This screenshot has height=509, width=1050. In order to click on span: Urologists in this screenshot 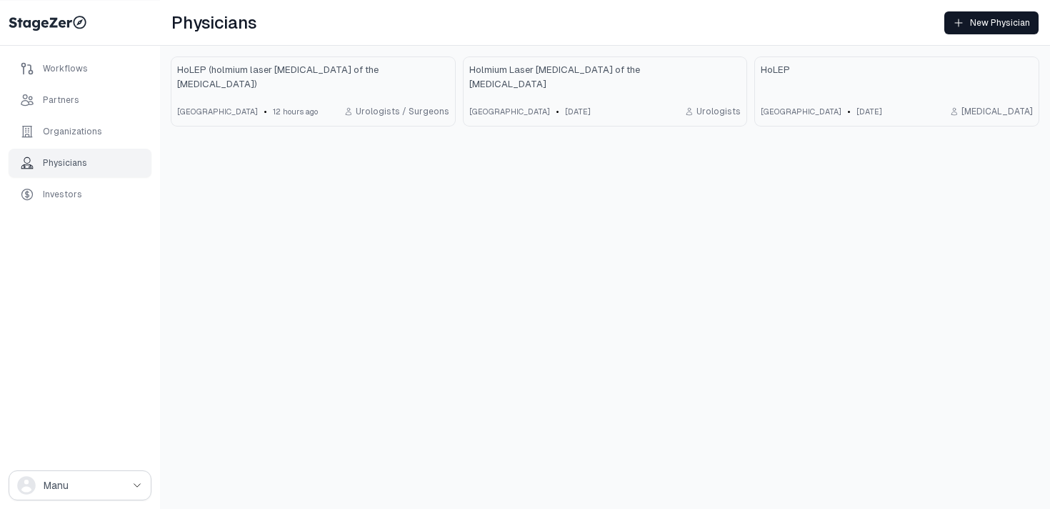, I will do `click(719, 111)`.